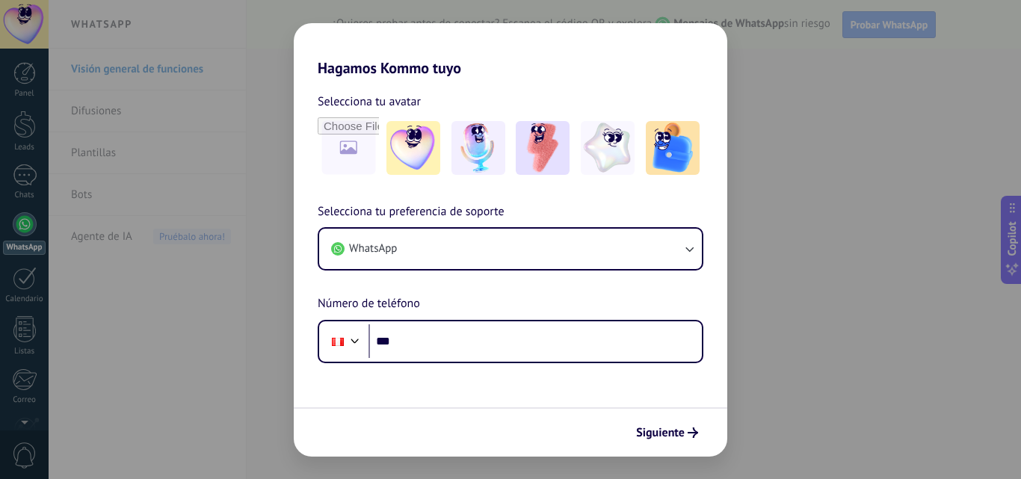  I want to click on img: -5.jpeg, so click(672, 148).